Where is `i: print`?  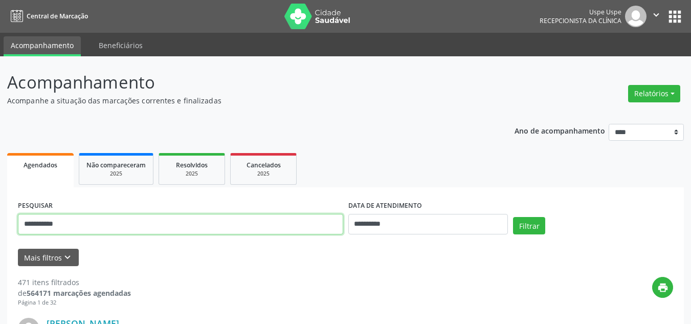
i: print is located at coordinates (663, 287).